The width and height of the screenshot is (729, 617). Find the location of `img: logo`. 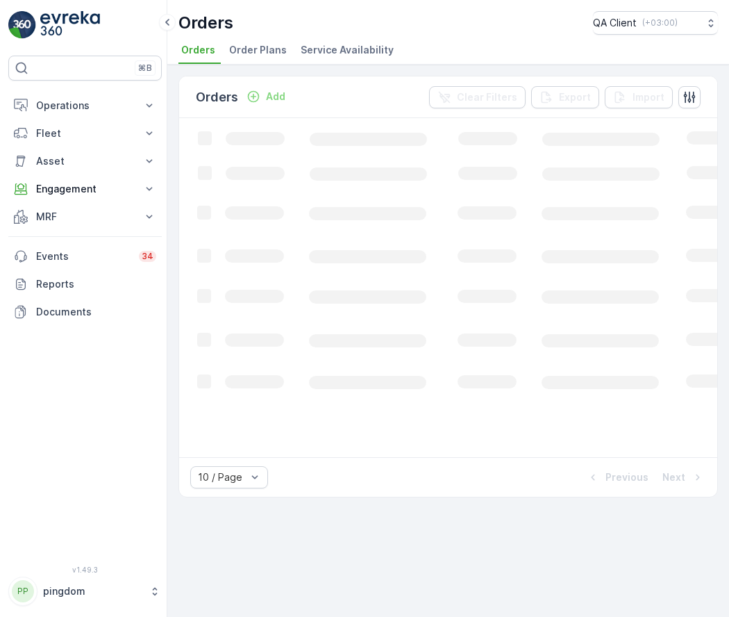

img: logo is located at coordinates (22, 25).